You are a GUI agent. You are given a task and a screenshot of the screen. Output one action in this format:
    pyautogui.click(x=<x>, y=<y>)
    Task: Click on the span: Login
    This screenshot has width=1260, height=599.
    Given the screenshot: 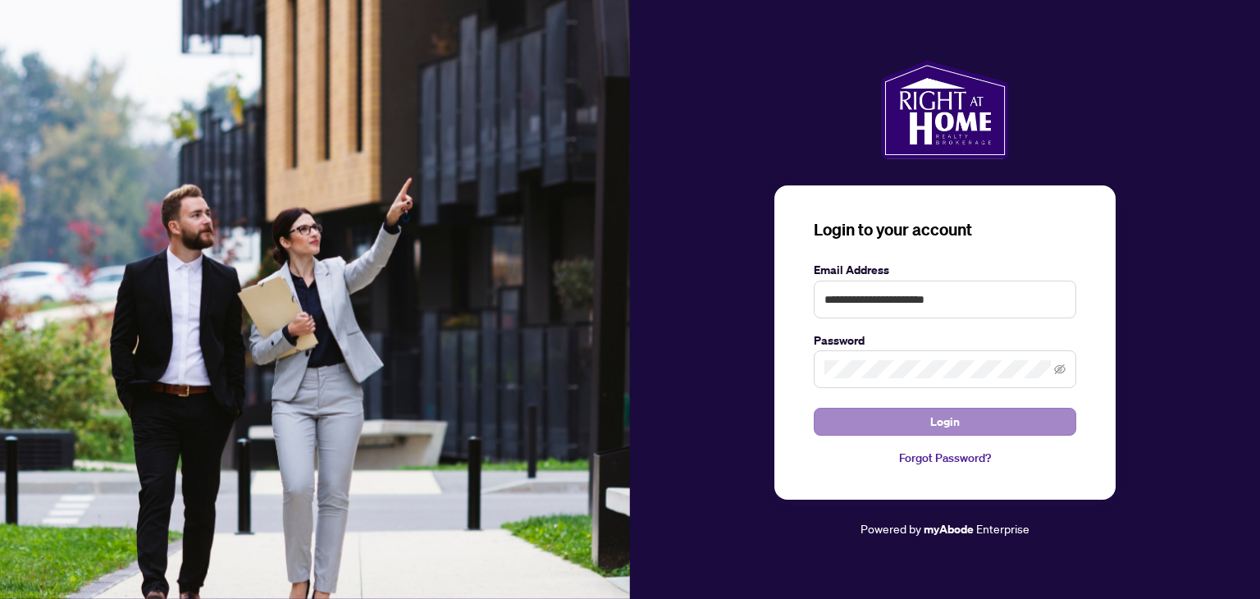 What is the action you would take?
    pyautogui.click(x=945, y=422)
    